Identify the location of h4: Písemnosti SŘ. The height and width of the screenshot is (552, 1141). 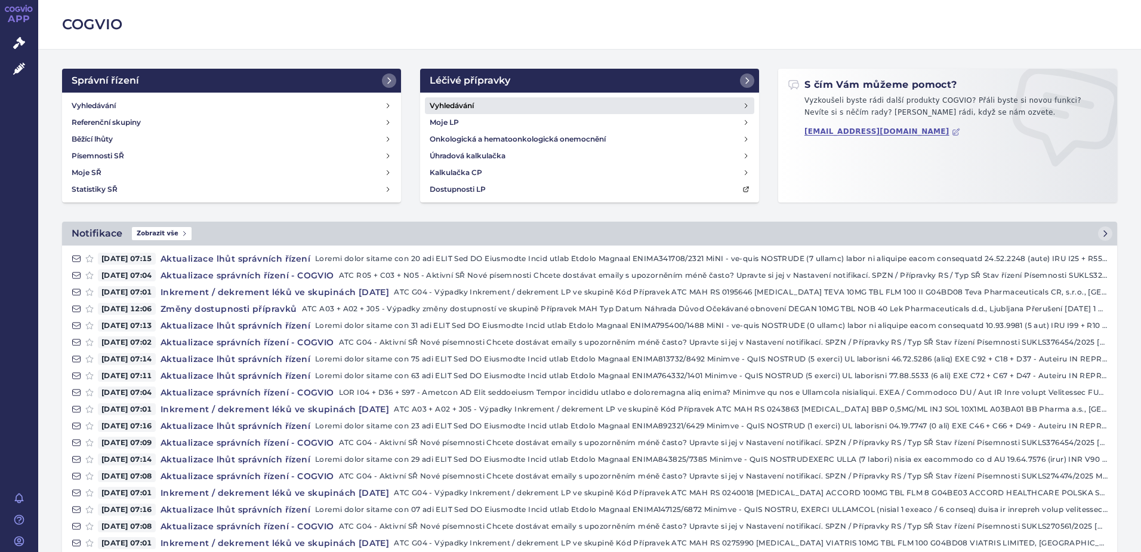
(98, 156).